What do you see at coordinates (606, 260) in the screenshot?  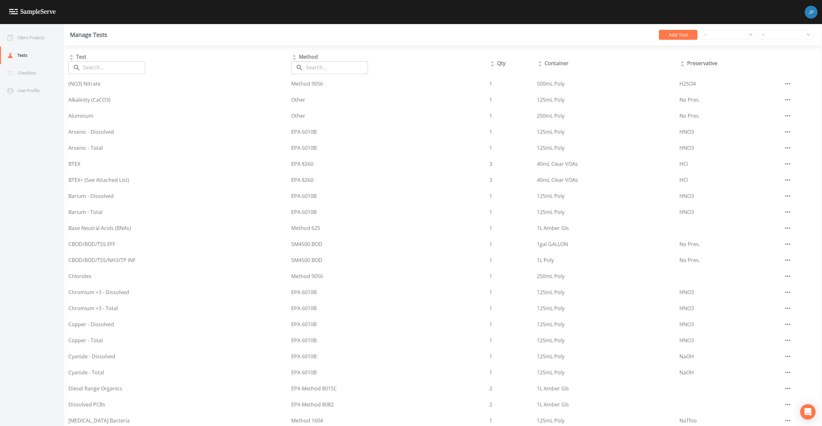 I see `td: 1L Poly` at bounding box center [606, 260].